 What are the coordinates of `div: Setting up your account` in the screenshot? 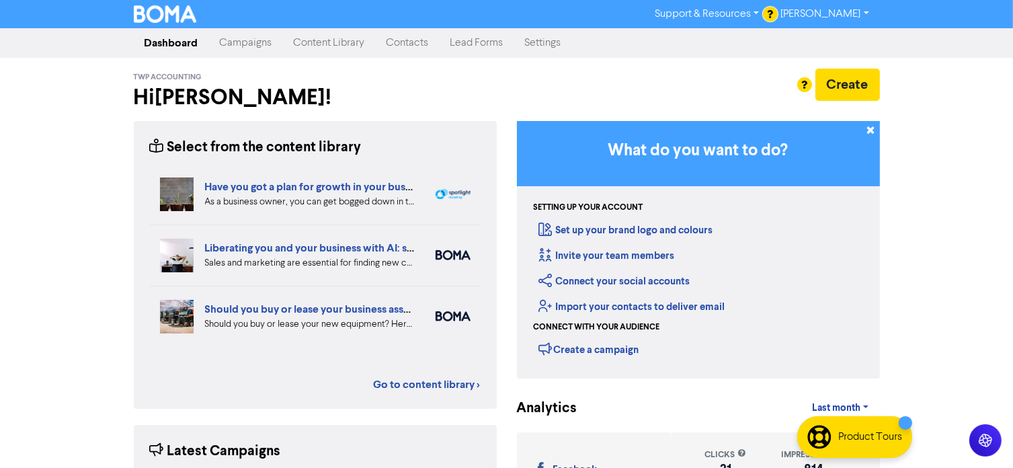 It's located at (588, 208).